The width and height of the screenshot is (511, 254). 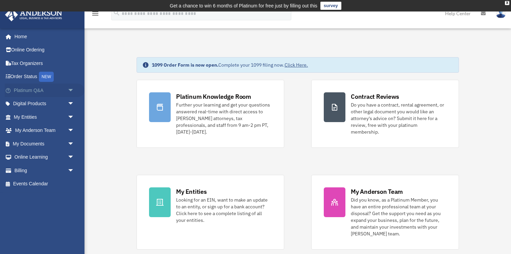 I want to click on a: Digital Productsarrow_drop_down, so click(x=45, y=104).